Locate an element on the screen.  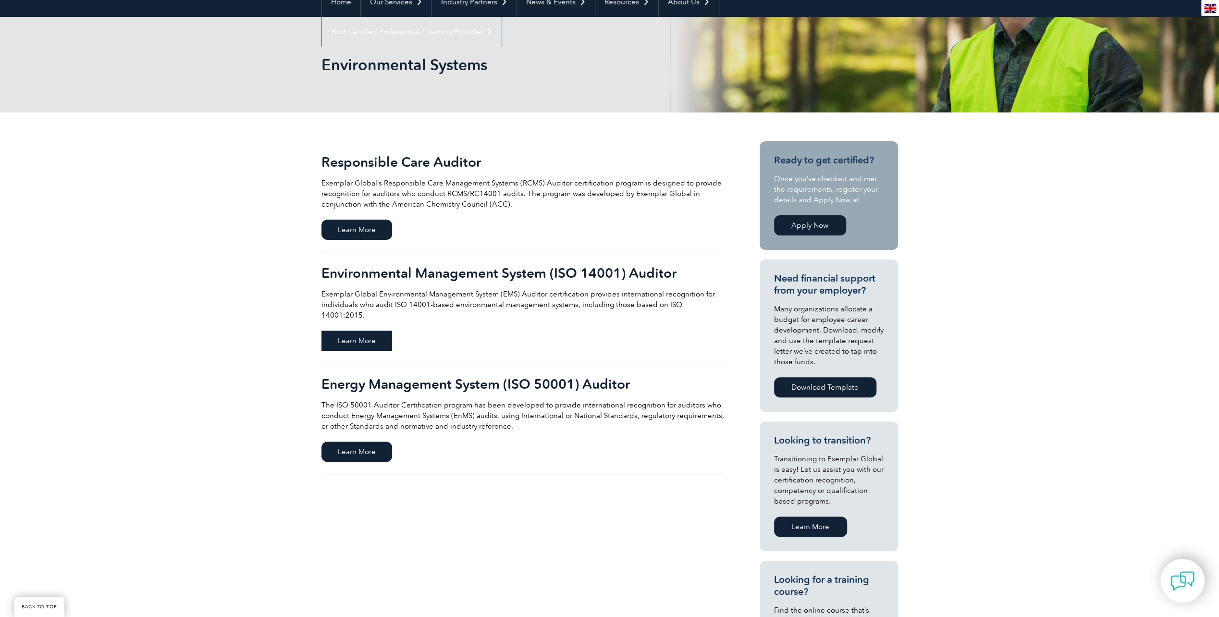
p: Once you’ve checked and met the requirements, register your details and Apply Now at is located at coordinates (829, 189).